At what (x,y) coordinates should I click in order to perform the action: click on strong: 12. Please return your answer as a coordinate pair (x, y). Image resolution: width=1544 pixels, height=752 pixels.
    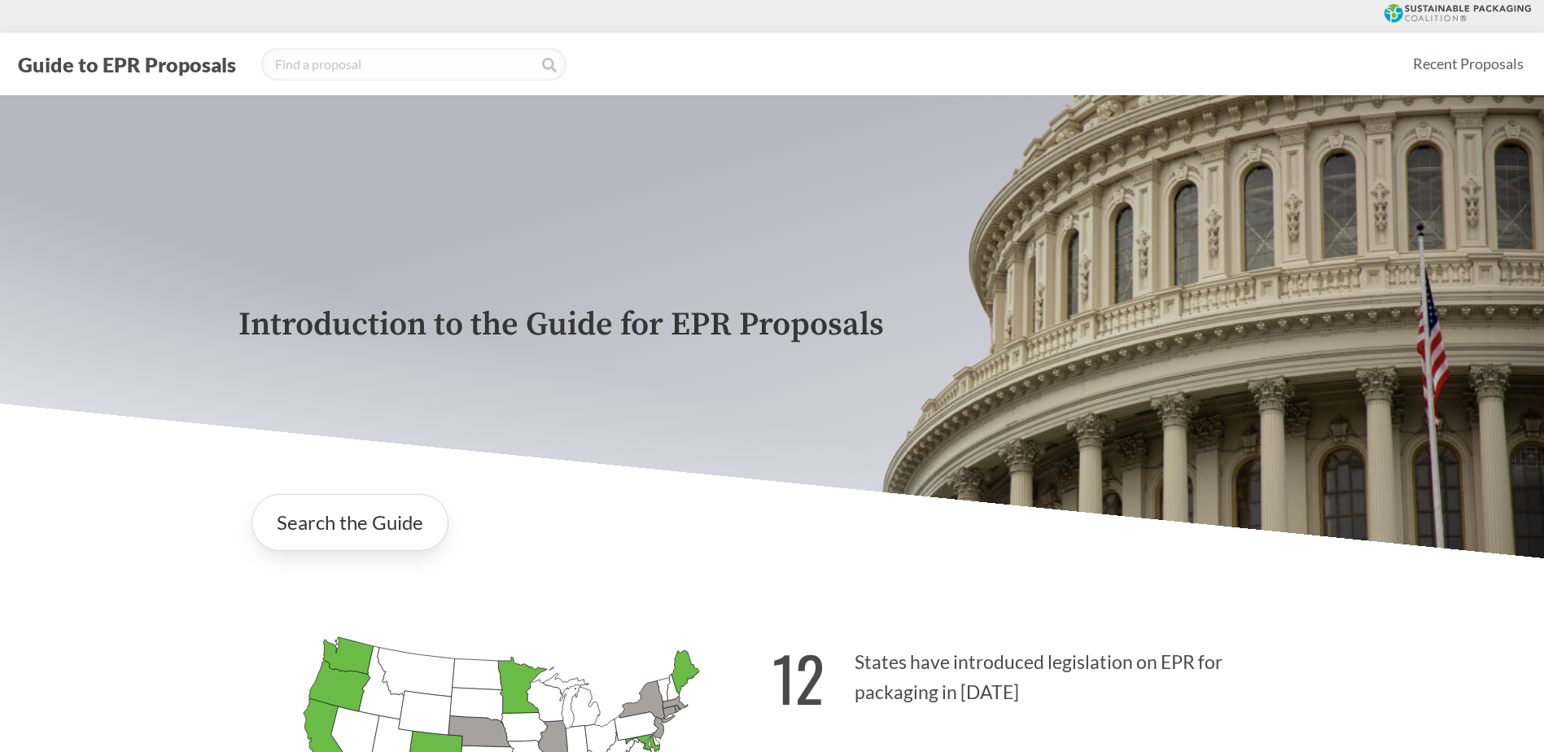
    Looking at the image, I should click on (798, 677).